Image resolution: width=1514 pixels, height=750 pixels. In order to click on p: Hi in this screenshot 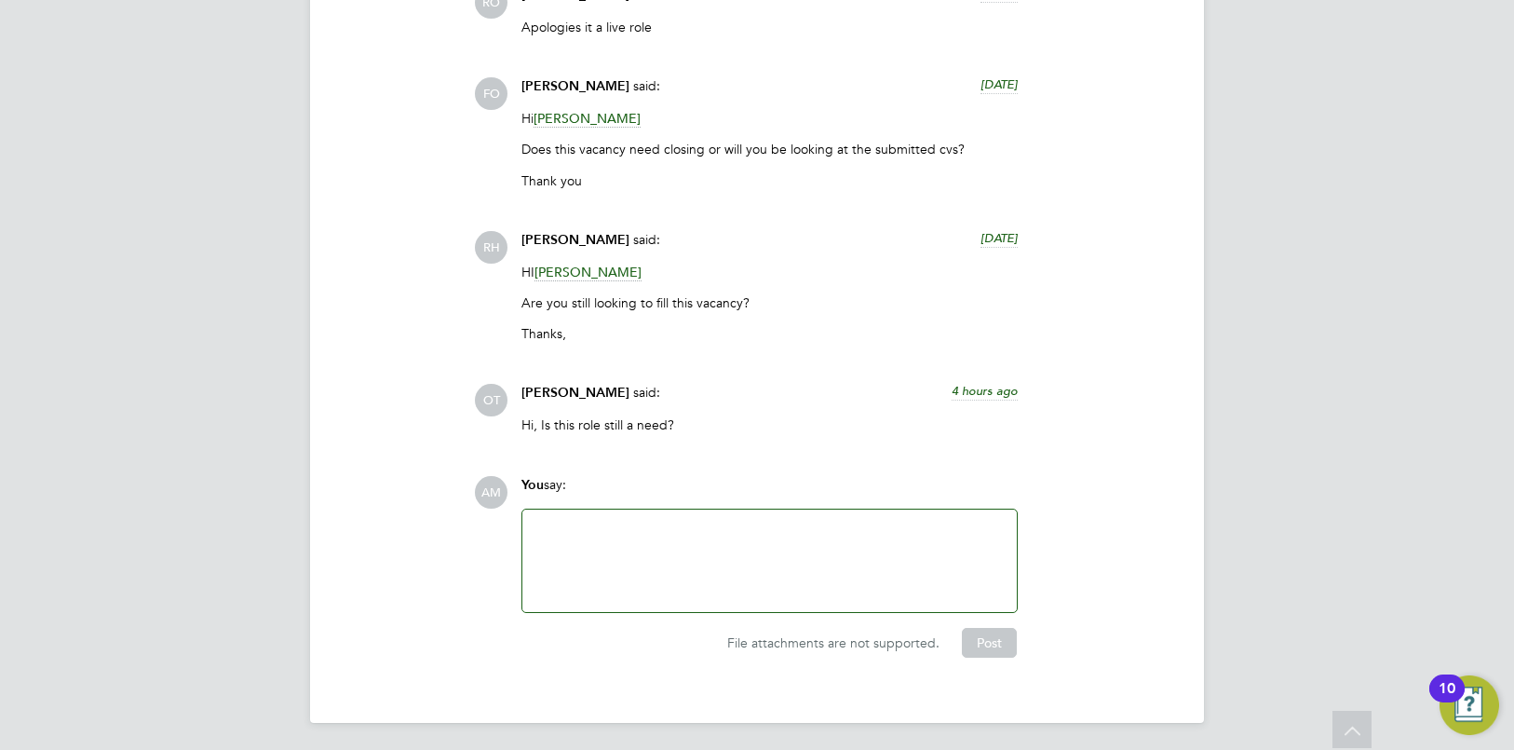, I will do `click(769, 118)`.